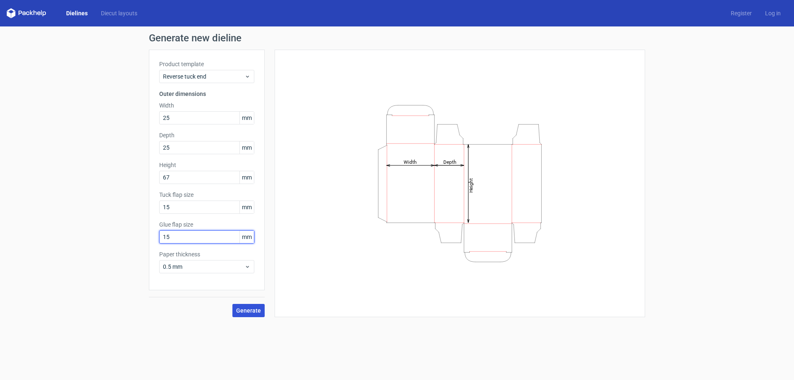 The image size is (794, 380). Describe the element at coordinates (207, 254) in the screenshot. I see `label: Paper thickness` at that location.